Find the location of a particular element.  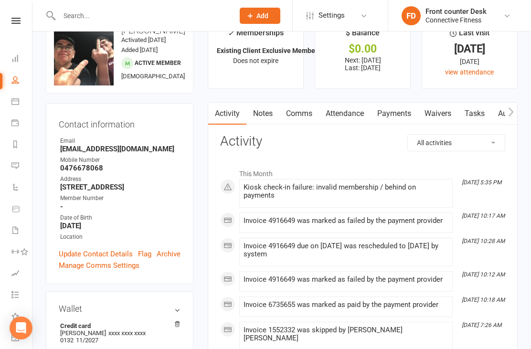

div: Location is located at coordinates (120, 237).